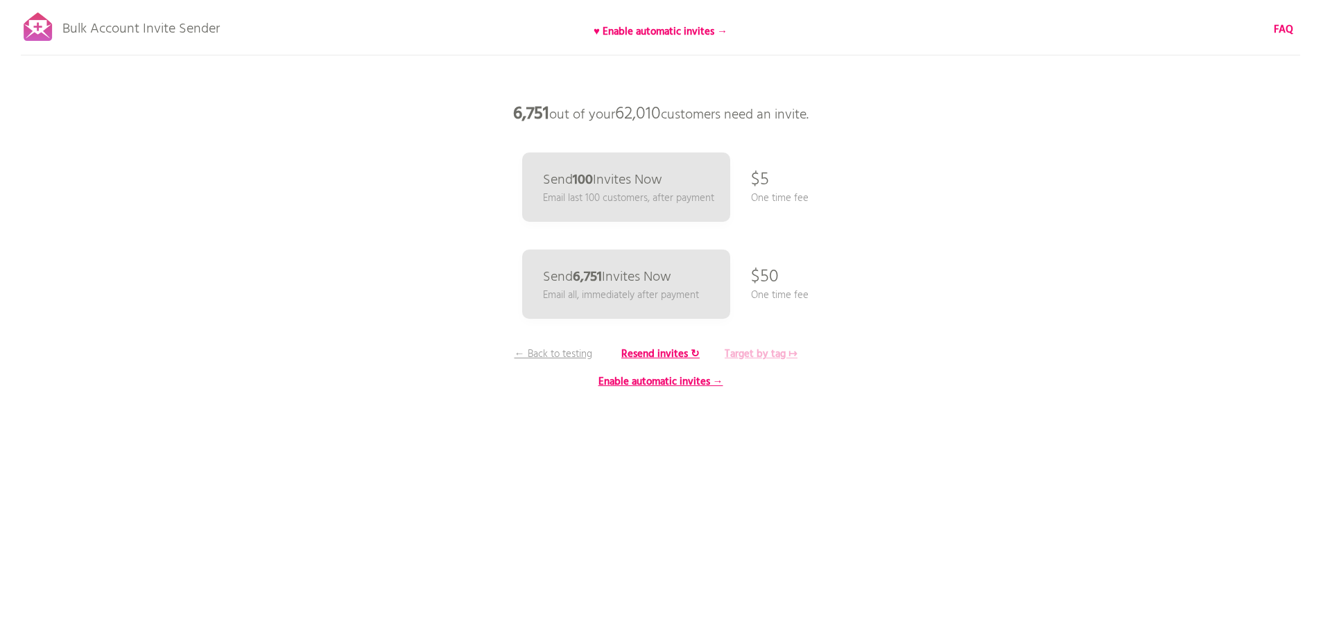 The height and width of the screenshot is (637, 1321). I want to click on b: ♥ Enable automatic invites →, so click(660, 32).